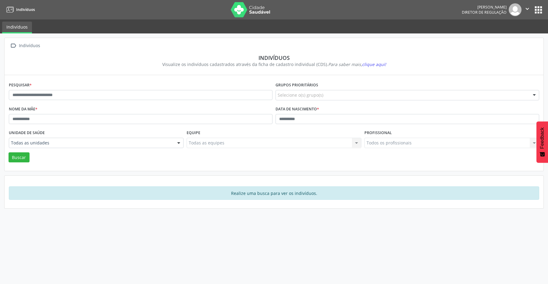 The height and width of the screenshot is (284, 548). Describe the element at coordinates (19, 158) in the screenshot. I see `button: Buscar` at that location.